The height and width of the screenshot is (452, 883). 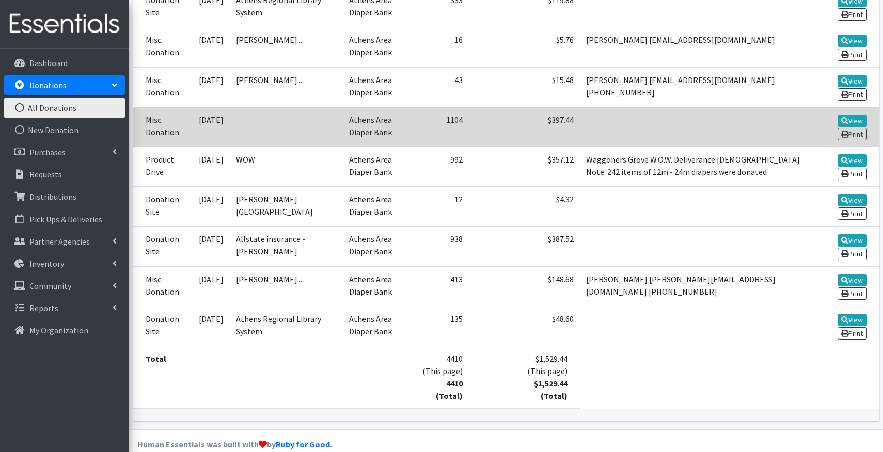 What do you see at coordinates (439, 47) in the screenshot?
I see `td: 16` at bounding box center [439, 47].